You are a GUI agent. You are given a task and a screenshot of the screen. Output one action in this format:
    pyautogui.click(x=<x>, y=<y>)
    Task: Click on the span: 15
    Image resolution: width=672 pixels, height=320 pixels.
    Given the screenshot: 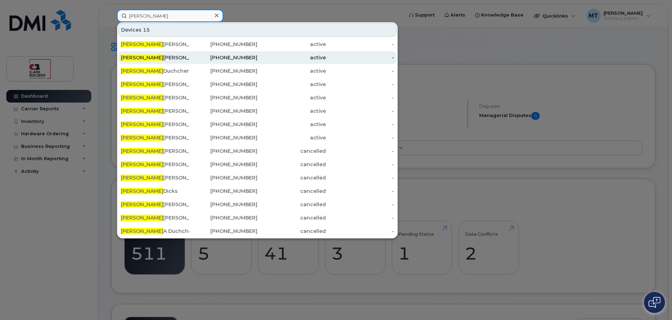 What is the action you would take?
    pyautogui.click(x=146, y=30)
    